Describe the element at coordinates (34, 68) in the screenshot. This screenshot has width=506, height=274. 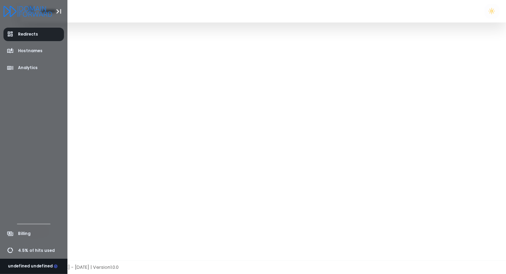
I see `a: Analytics` at that location.